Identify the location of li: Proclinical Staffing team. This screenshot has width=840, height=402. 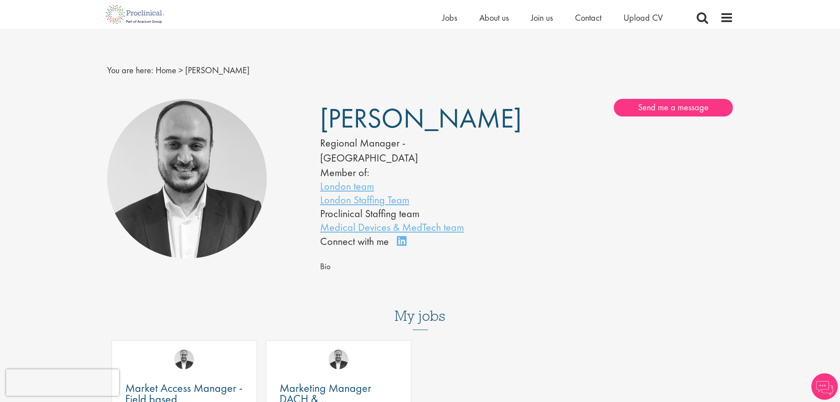
(410, 213).